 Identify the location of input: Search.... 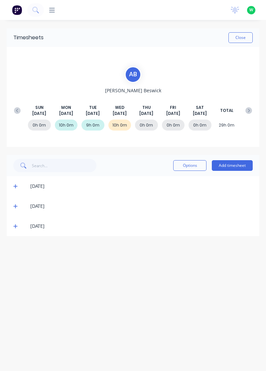
(64, 165).